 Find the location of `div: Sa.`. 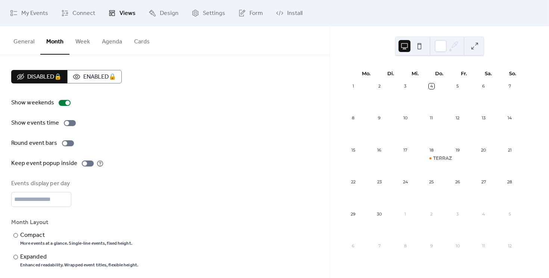

div: Sa. is located at coordinates (488, 74).